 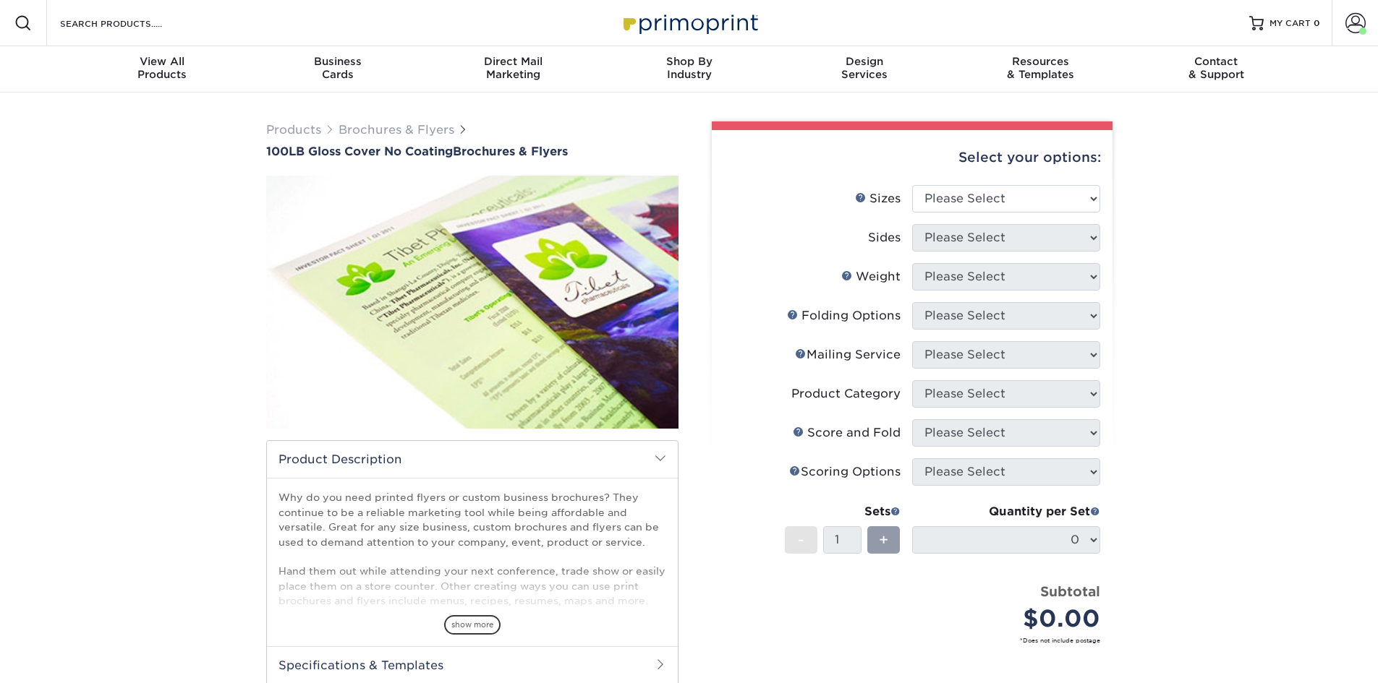 I want to click on span: 100LB Gloss Cover No Coating, so click(x=359, y=151).